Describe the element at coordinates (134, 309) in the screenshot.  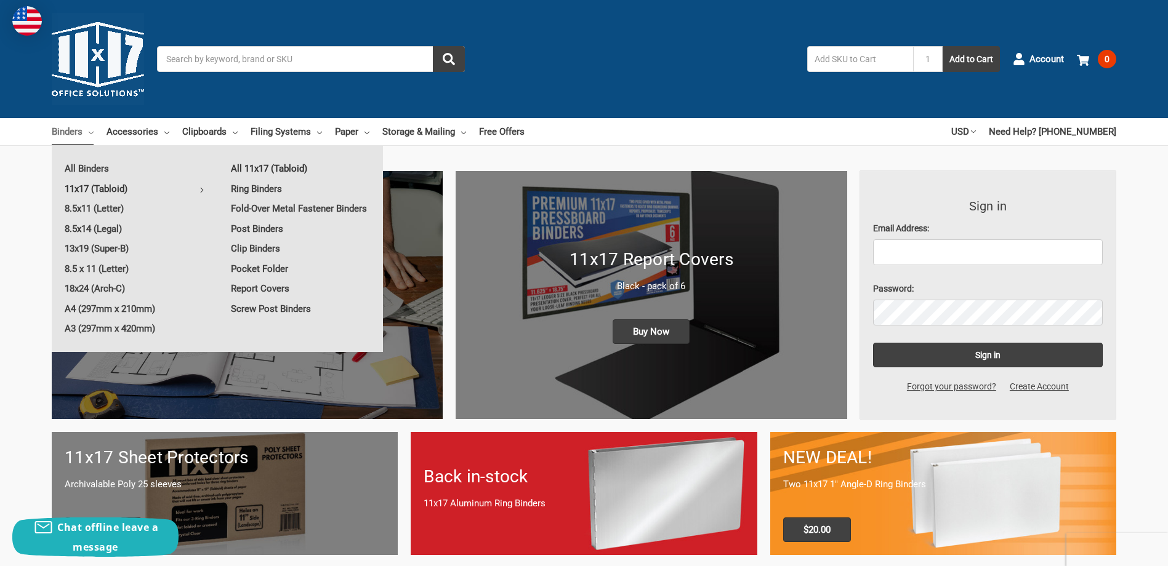
I see `a: A4 (297mm x 210mm)` at that location.